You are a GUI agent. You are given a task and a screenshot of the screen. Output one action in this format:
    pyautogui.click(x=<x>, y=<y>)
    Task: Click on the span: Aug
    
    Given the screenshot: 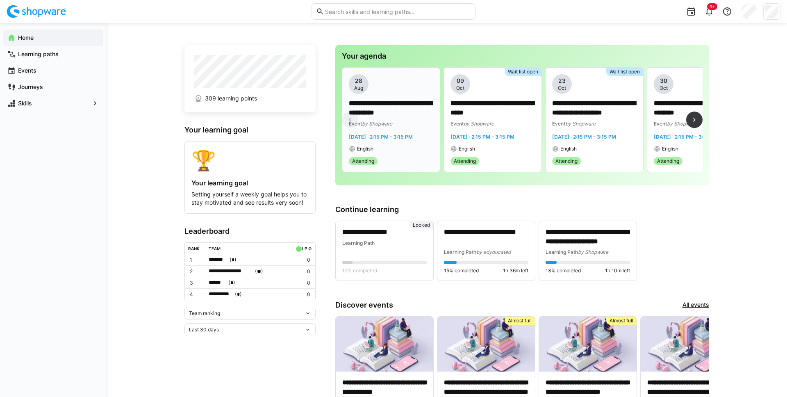 What is the action you would take?
    pyautogui.click(x=359, y=88)
    